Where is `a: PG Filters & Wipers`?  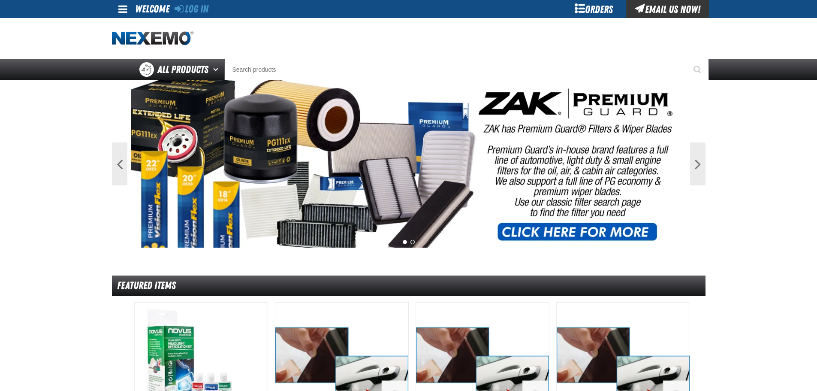 a: PG Filters & Wipers is located at coordinates (409, 164).